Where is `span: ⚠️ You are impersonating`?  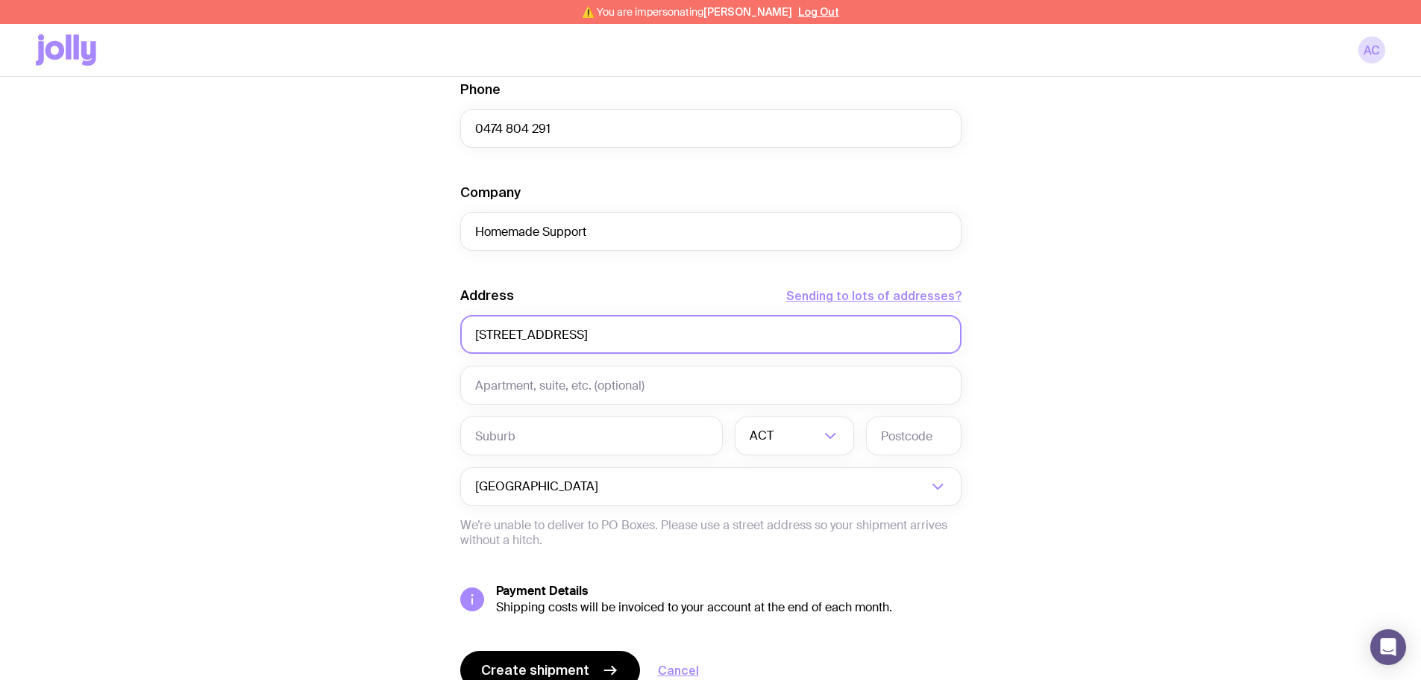 span: ⚠️ You are impersonating is located at coordinates (687, 12).